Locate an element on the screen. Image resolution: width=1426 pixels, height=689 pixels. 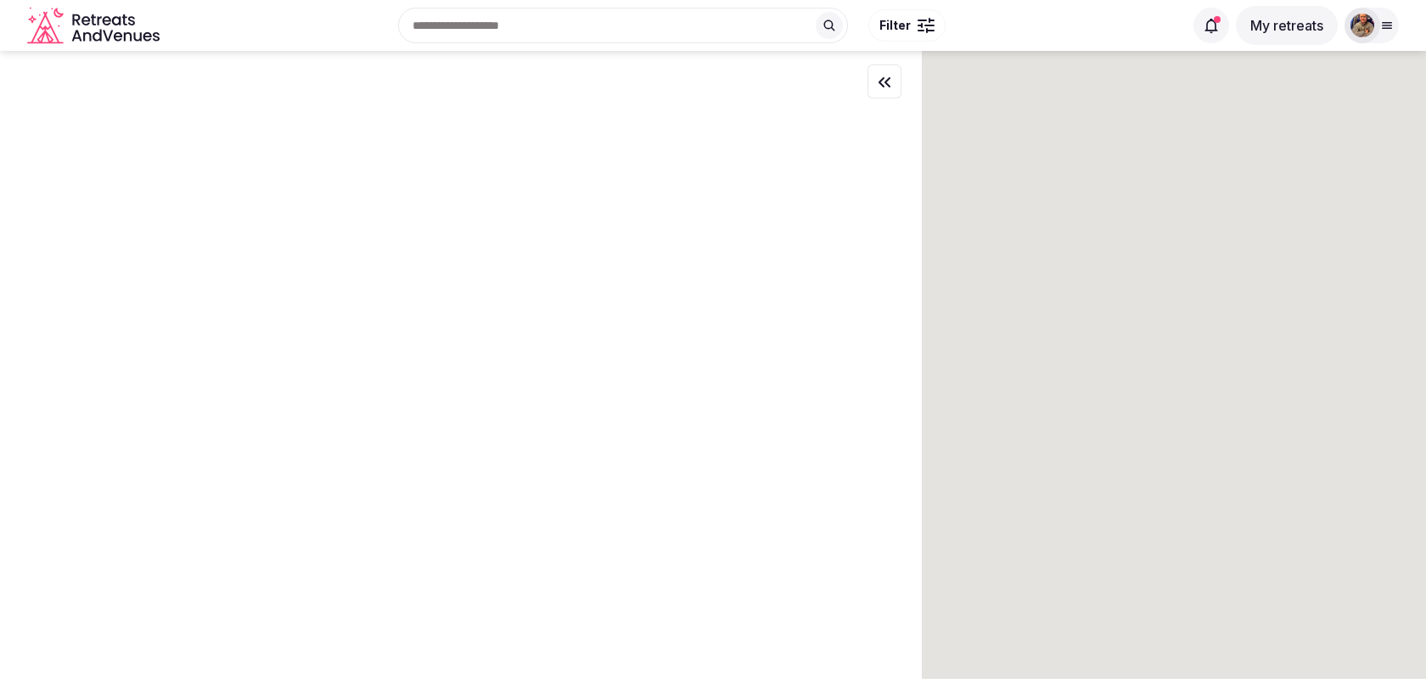
span: Filter is located at coordinates (895, 25).